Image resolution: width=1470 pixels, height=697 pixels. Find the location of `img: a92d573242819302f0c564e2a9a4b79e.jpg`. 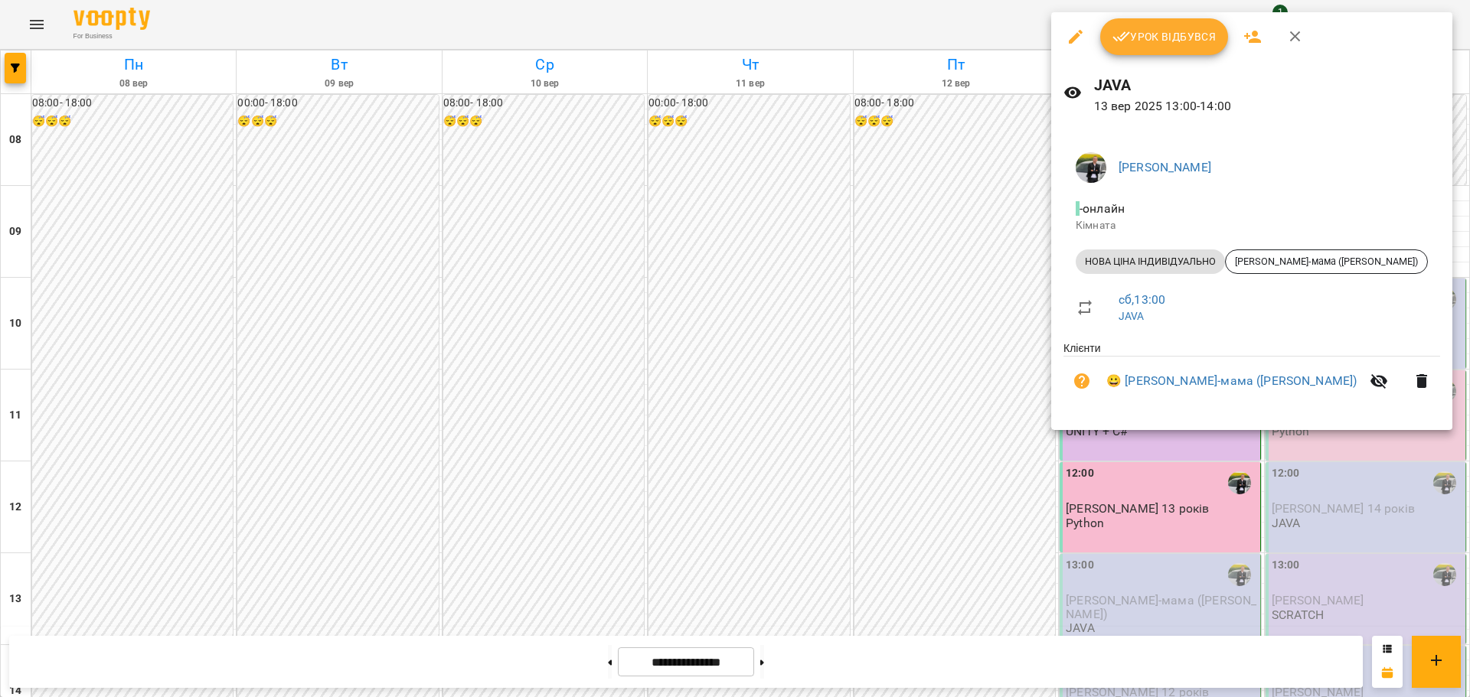

img: a92d573242819302f0c564e2a9a4b79e.jpg is located at coordinates (1091, 168).